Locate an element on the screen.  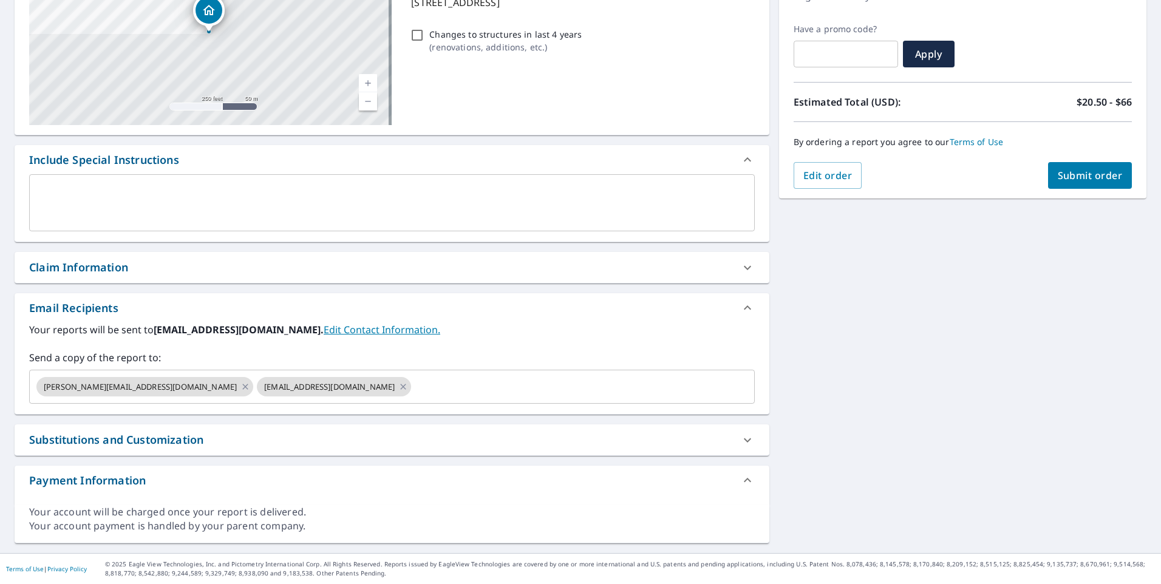
div: Your account payment is handled by your parent company. is located at coordinates (392, 526).